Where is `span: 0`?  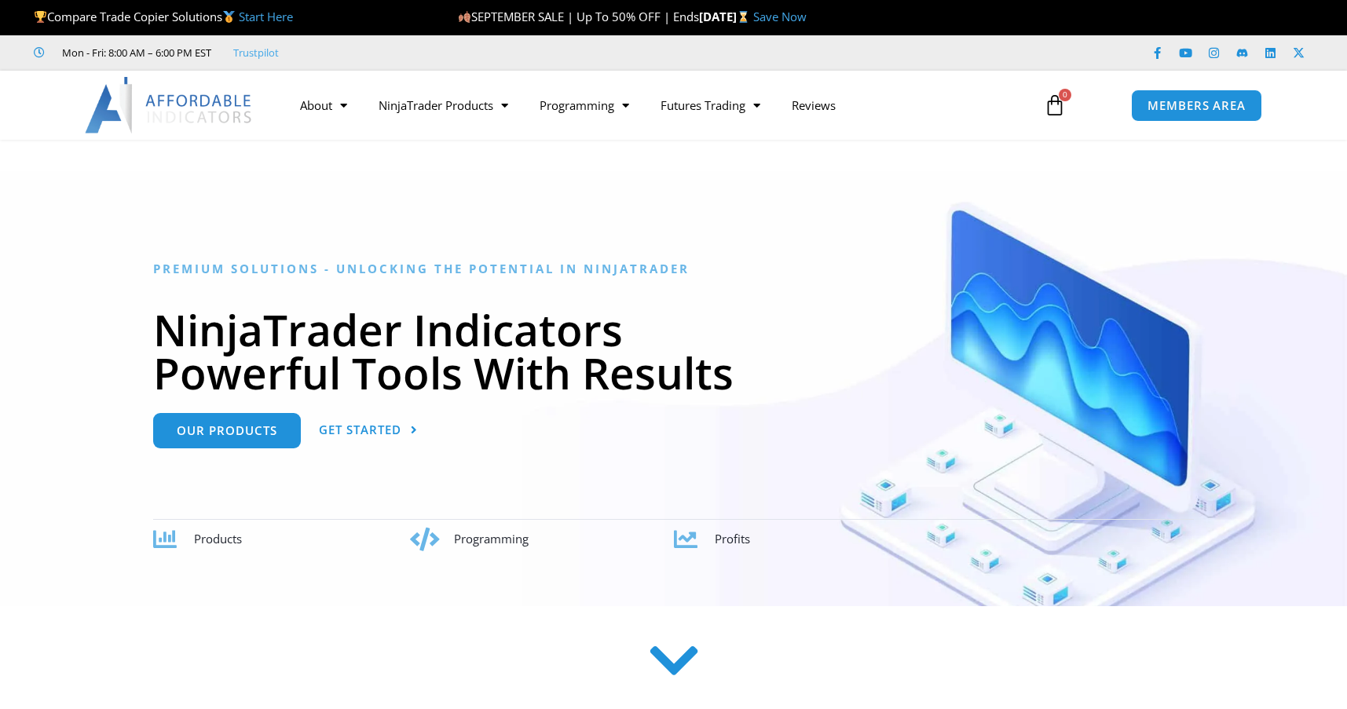 span: 0 is located at coordinates (1065, 95).